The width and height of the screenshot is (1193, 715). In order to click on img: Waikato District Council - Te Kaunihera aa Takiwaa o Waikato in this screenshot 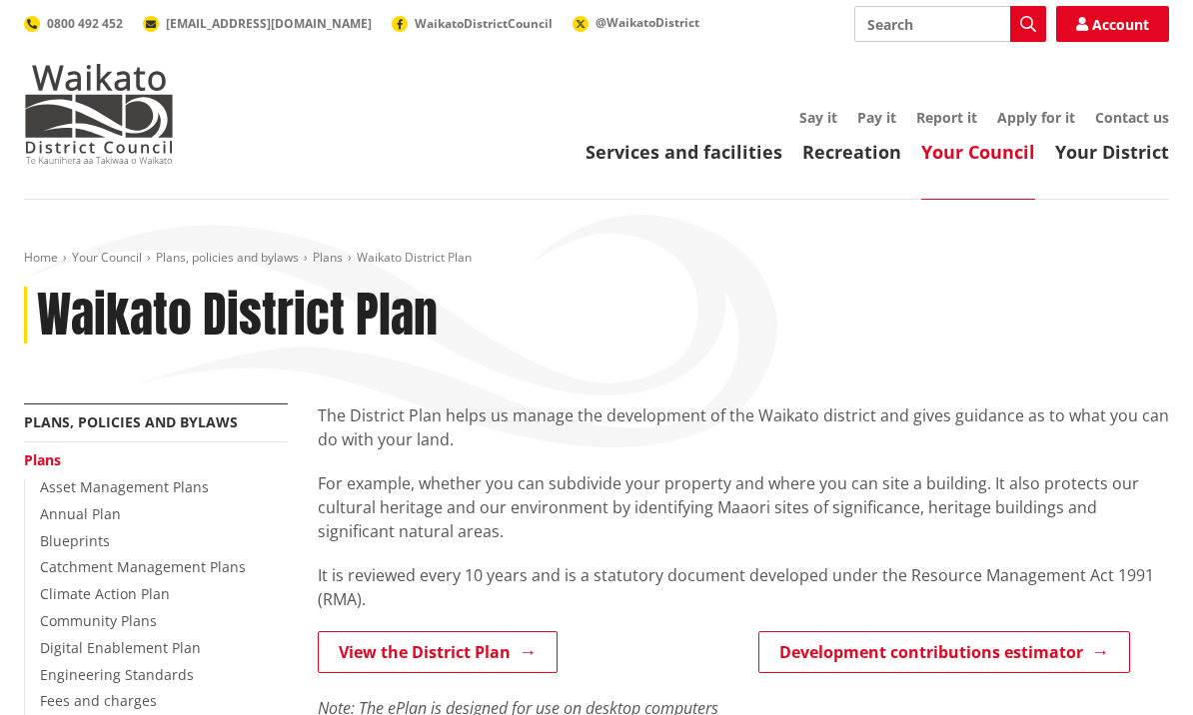, I will do `click(99, 114)`.